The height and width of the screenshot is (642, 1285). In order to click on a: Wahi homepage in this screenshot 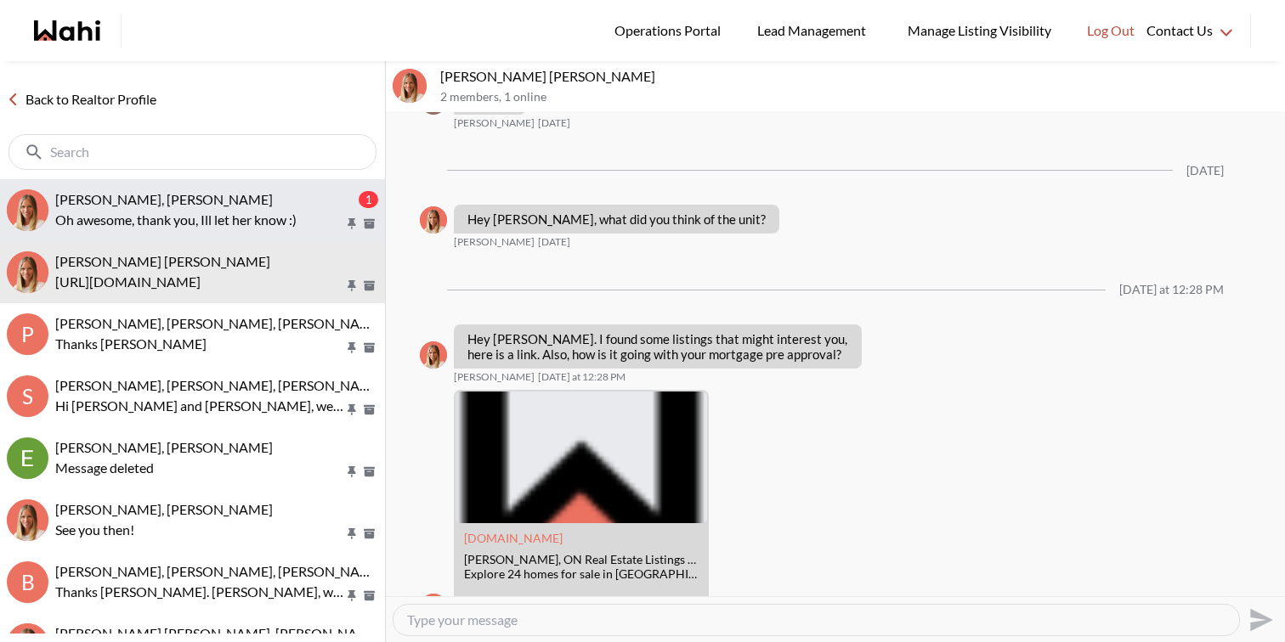, I will do `click(67, 31)`.